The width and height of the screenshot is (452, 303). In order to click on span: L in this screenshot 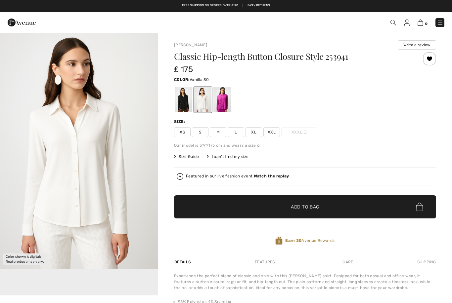, I will do `click(236, 132)`.